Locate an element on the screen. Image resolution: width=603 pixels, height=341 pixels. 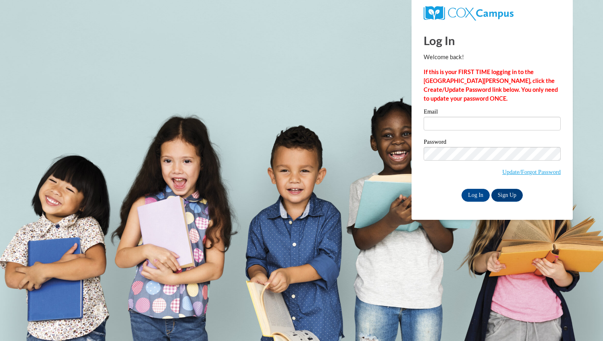
h1: Log In is located at coordinates (492, 40).